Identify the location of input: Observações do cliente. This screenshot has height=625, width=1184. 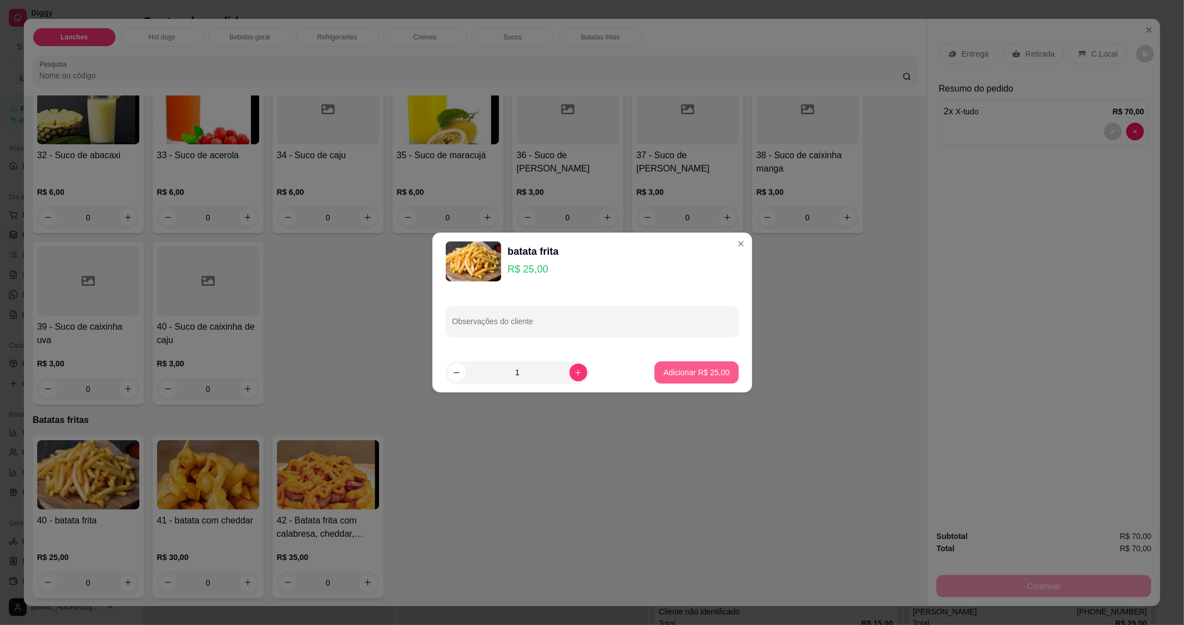
(592, 326).